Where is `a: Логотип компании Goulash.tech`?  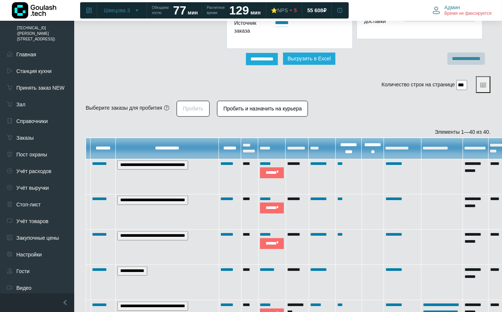
a: Логотип компании Goulash.tech is located at coordinates (34, 10).